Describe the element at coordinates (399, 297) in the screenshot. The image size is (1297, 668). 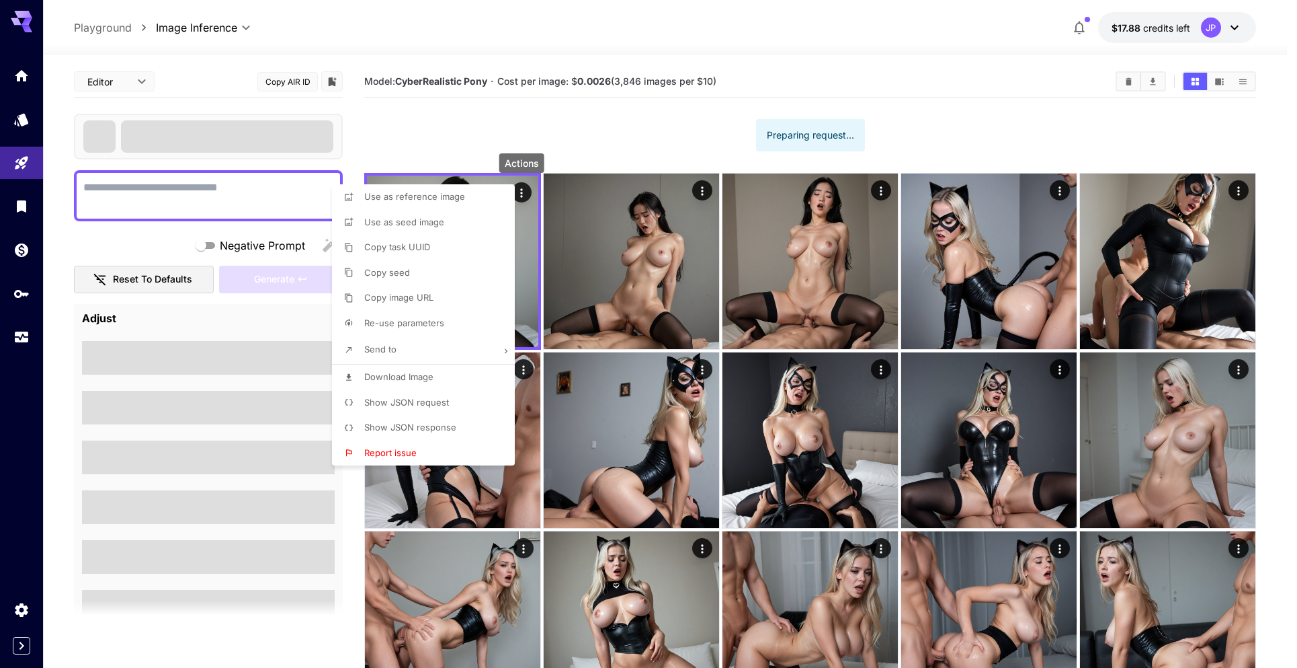
I see `span: Copy image URL` at that location.